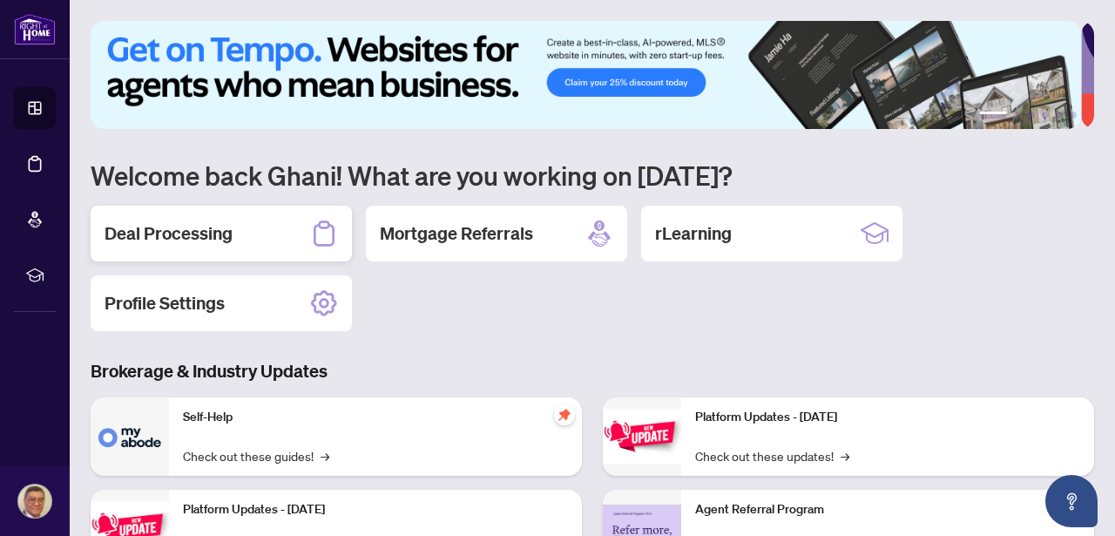 This screenshot has width=1115, height=536. What do you see at coordinates (35, 29) in the screenshot?
I see `img: logo` at bounding box center [35, 29].